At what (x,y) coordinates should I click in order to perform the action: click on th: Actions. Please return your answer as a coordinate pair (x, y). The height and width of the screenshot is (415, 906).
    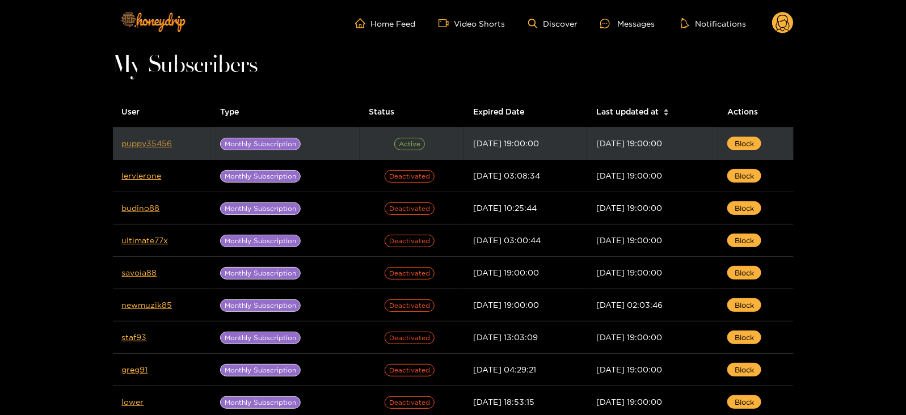
    Looking at the image, I should click on (756, 112).